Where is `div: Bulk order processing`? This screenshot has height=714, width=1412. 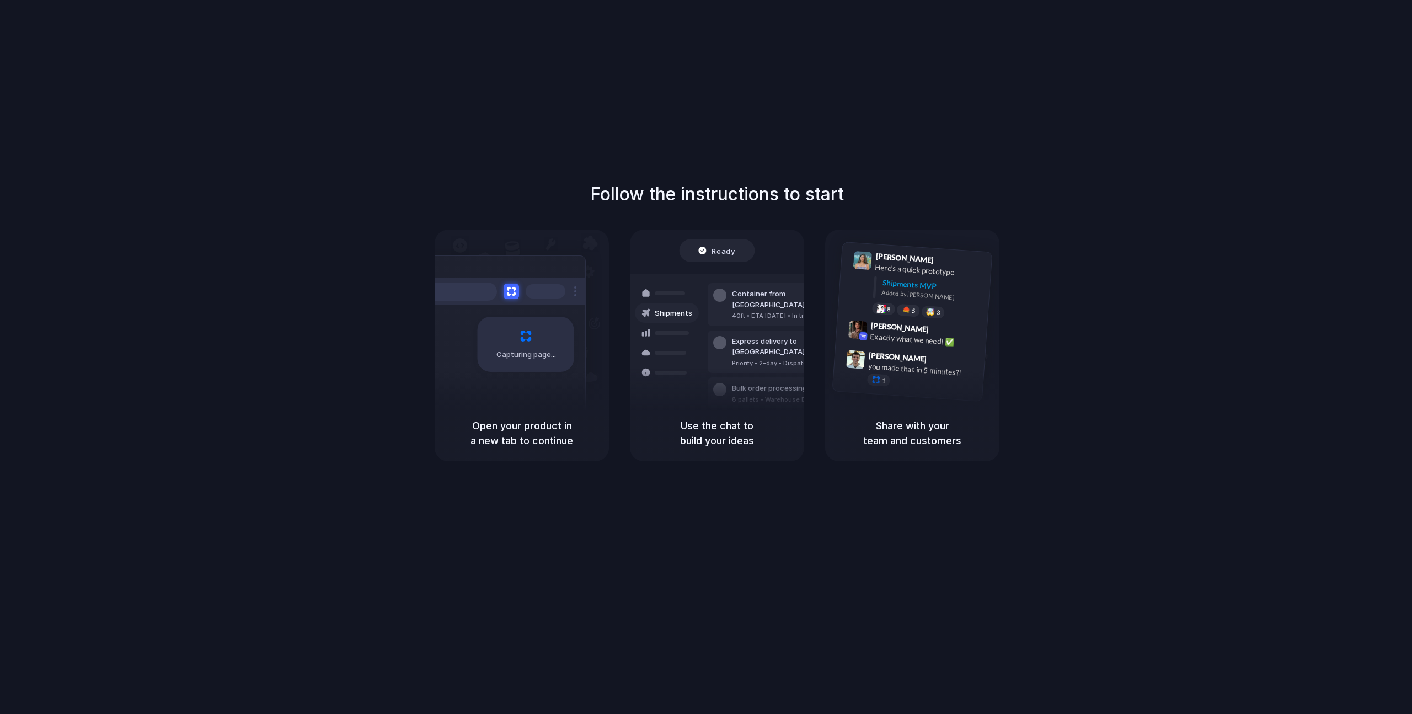 div: Bulk order processing is located at coordinates (783, 388).